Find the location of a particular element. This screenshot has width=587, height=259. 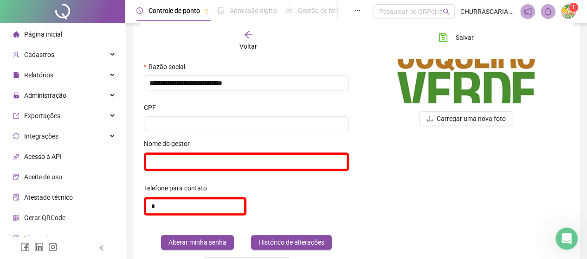

span: home is located at coordinates (16, 34).